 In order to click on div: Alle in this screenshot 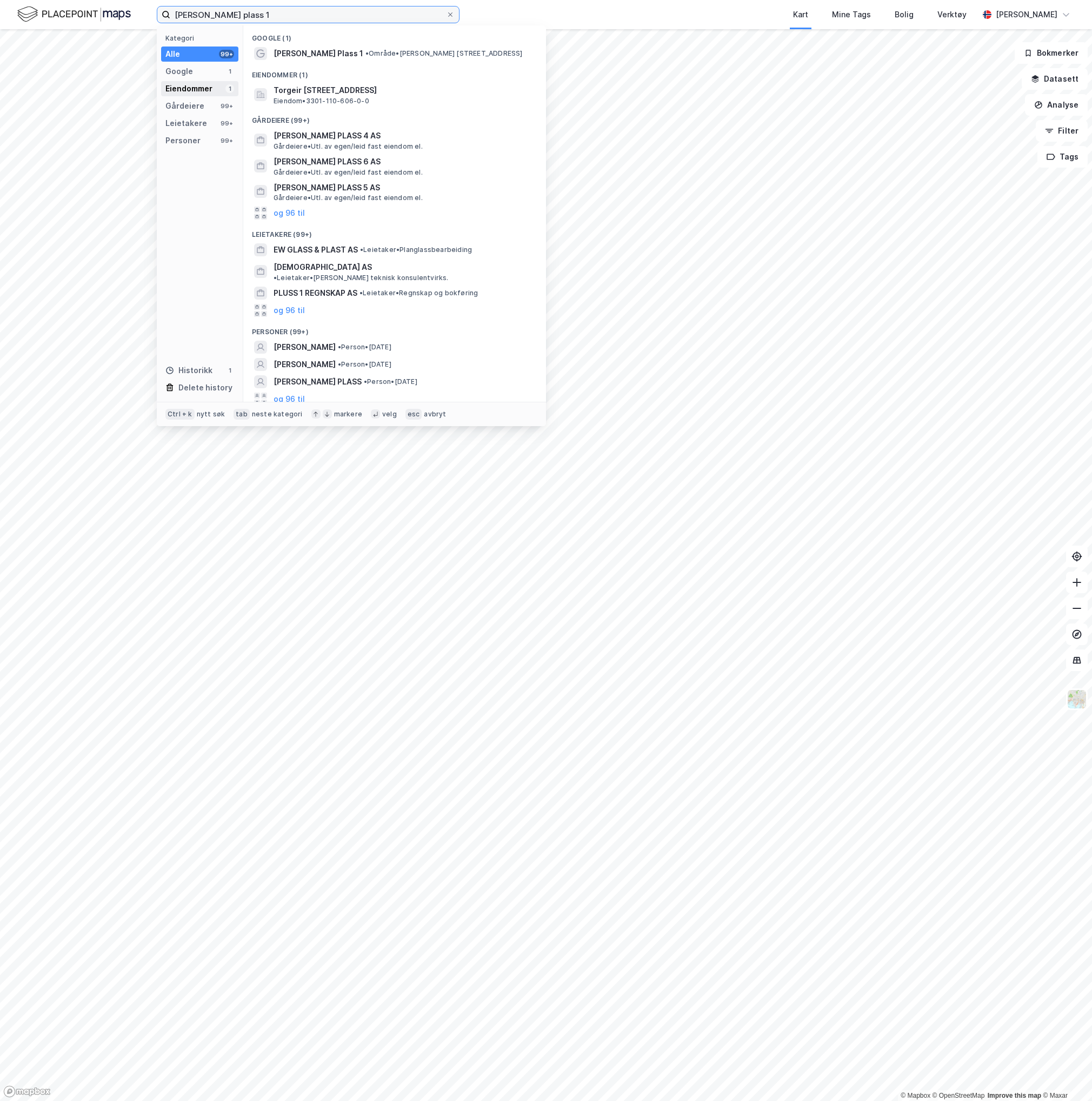, I will do `click(172, 54)`.